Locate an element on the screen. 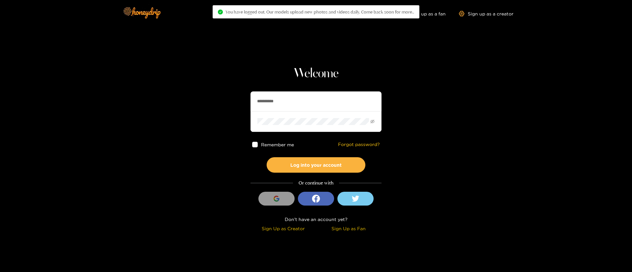 This screenshot has height=272, width=632. div: Or continue with is located at coordinates (316, 183).